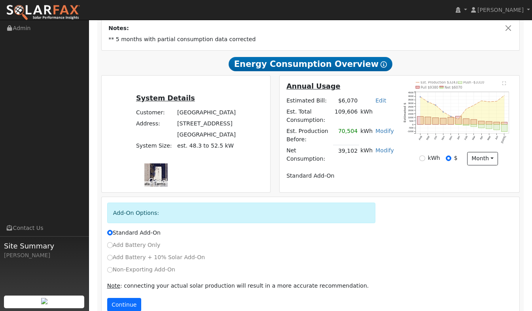  I want to click on td: Est. Production Before:, so click(309, 135).